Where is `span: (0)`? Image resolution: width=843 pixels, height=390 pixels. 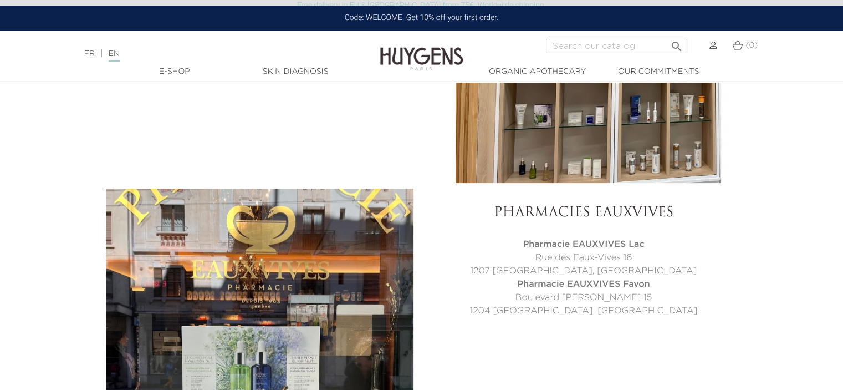
span: (0) is located at coordinates (751, 45).